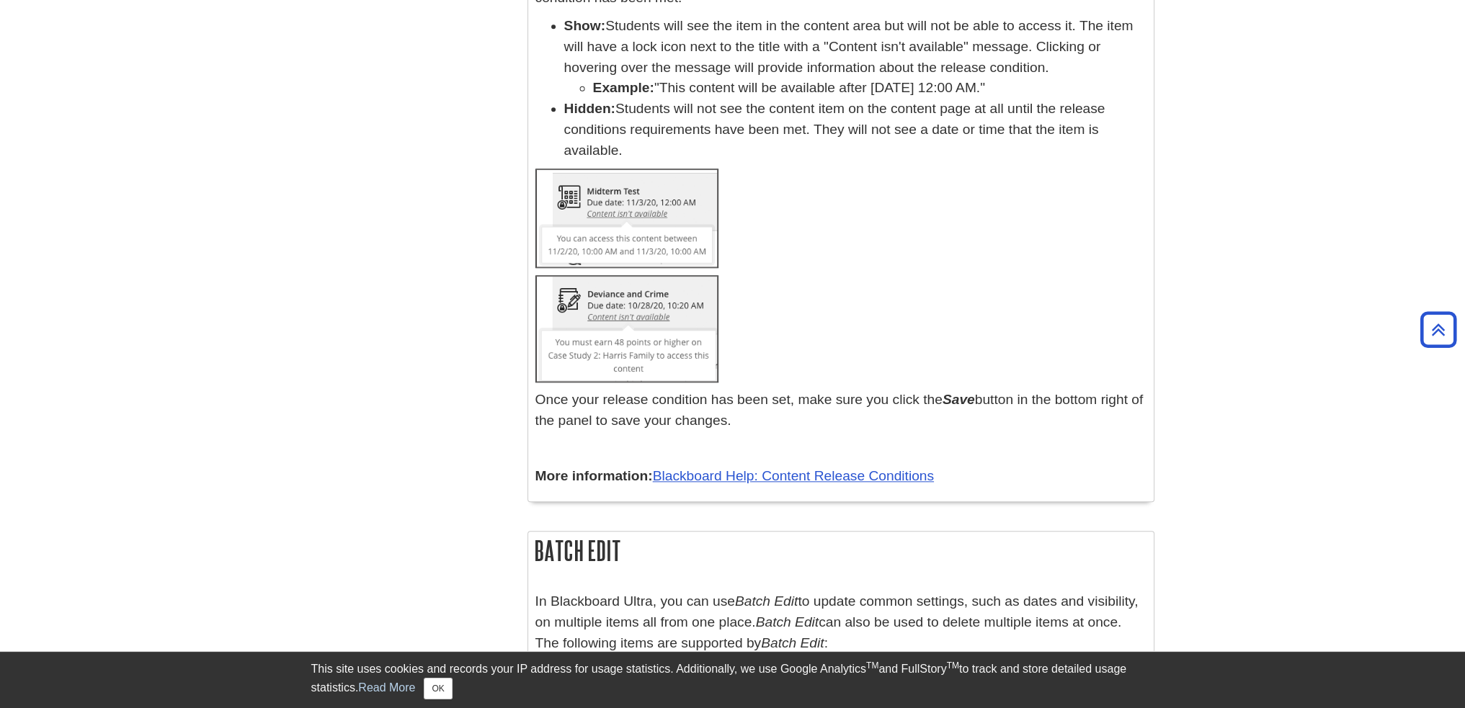 This screenshot has width=1465, height=708. I want to click on img: Set content visibilty based on student performance, so click(627, 329).